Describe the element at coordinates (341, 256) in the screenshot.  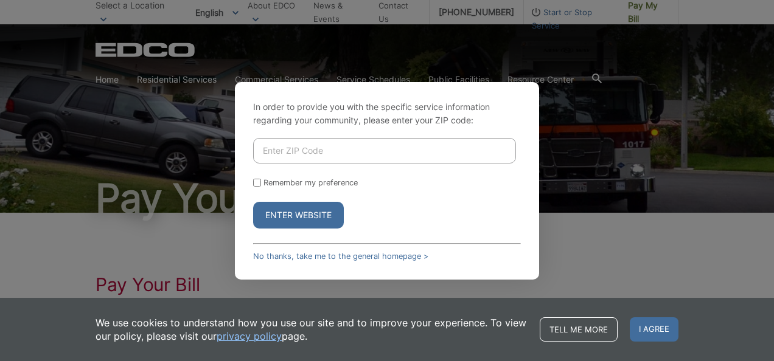
I see `a: No thanks, take me to the general homepage >` at that location.